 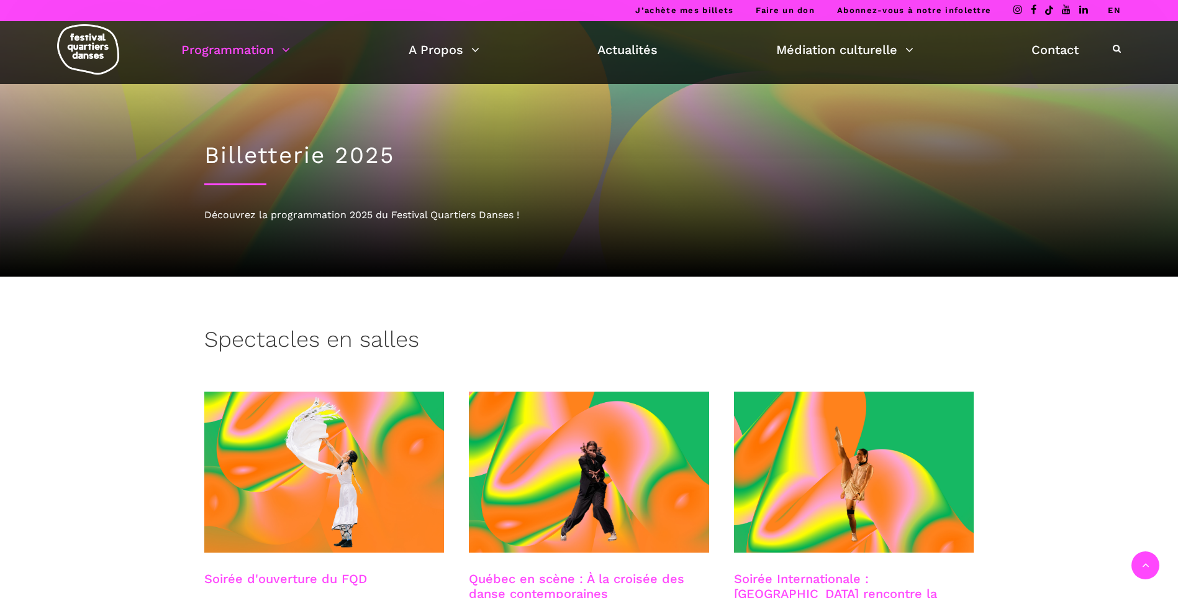 I want to click on a: Contact, so click(x=1055, y=50).